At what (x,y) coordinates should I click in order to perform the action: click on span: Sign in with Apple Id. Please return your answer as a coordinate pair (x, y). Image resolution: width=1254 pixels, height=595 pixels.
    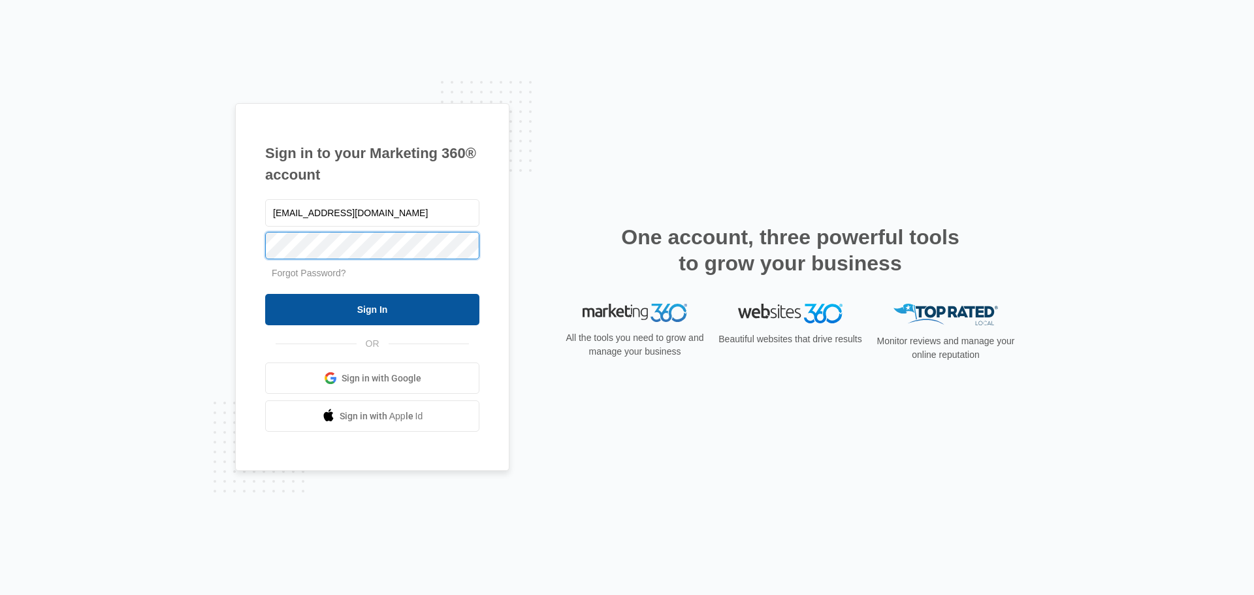
    Looking at the image, I should click on (382, 416).